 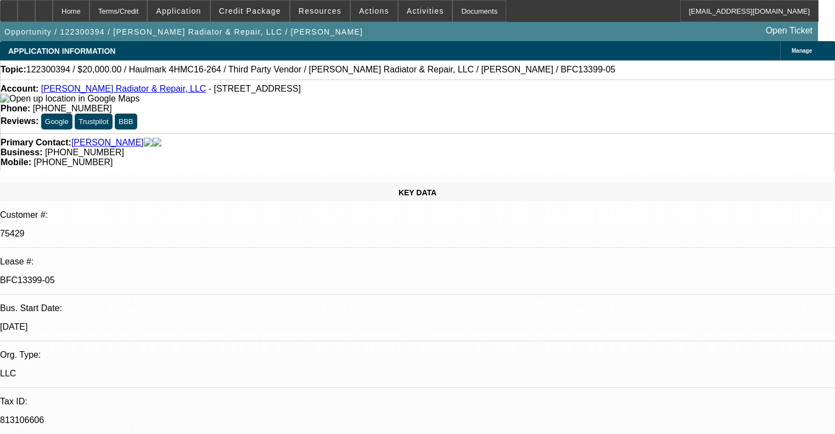 What do you see at coordinates (374, 11) in the screenshot?
I see `span: Actions` at bounding box center [374, 11].